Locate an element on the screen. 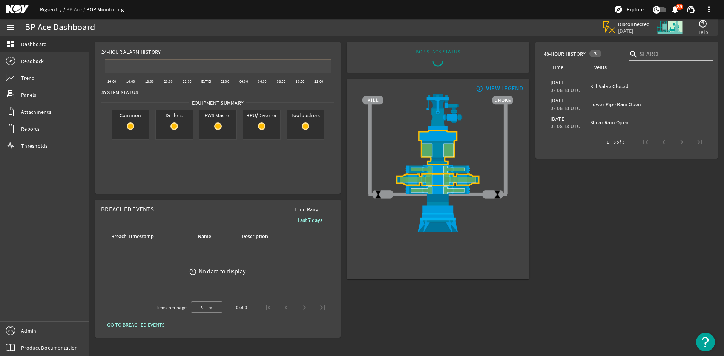 This screenshot has height=356, width=724. div: Items per page: is located at coordinates (172, 308).